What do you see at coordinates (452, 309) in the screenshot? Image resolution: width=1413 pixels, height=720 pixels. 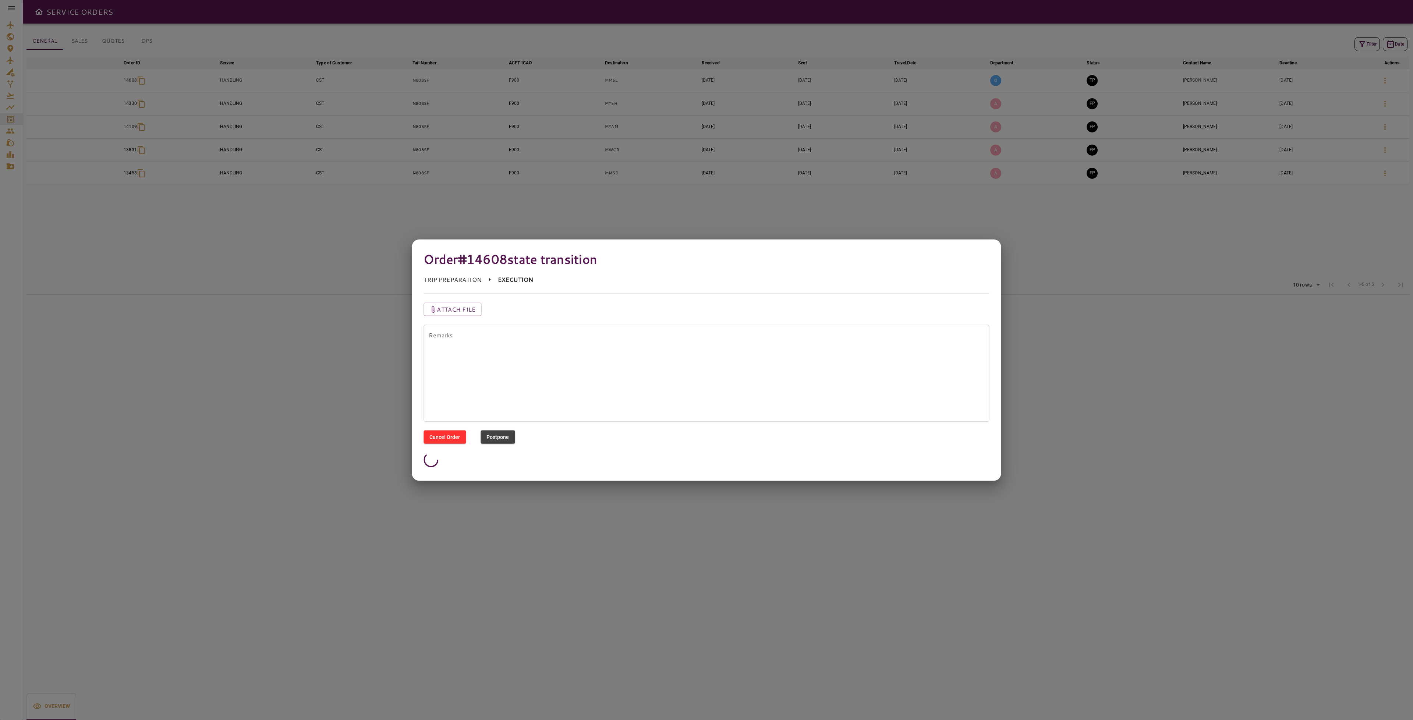 I see `button: Attach file` at bounding box center [452, 309].